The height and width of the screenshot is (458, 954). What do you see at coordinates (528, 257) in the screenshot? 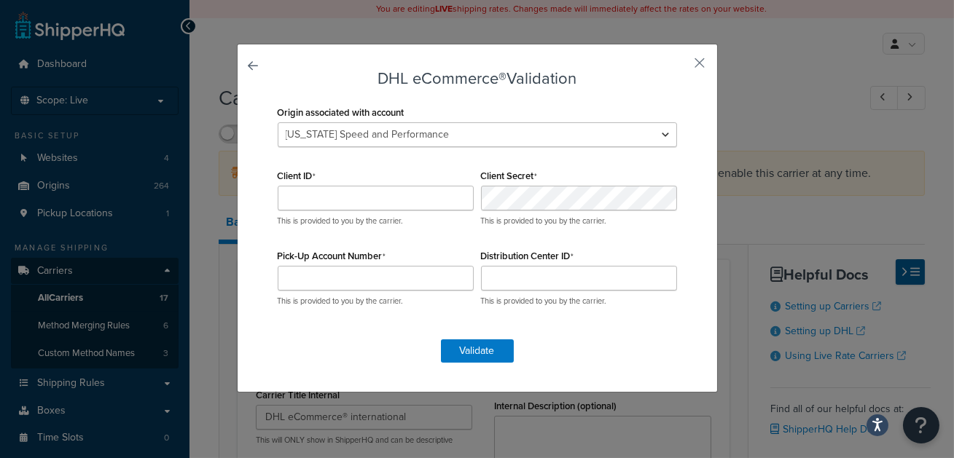
I see `label: Distribution Center ID` at bounding box center [528, 257].